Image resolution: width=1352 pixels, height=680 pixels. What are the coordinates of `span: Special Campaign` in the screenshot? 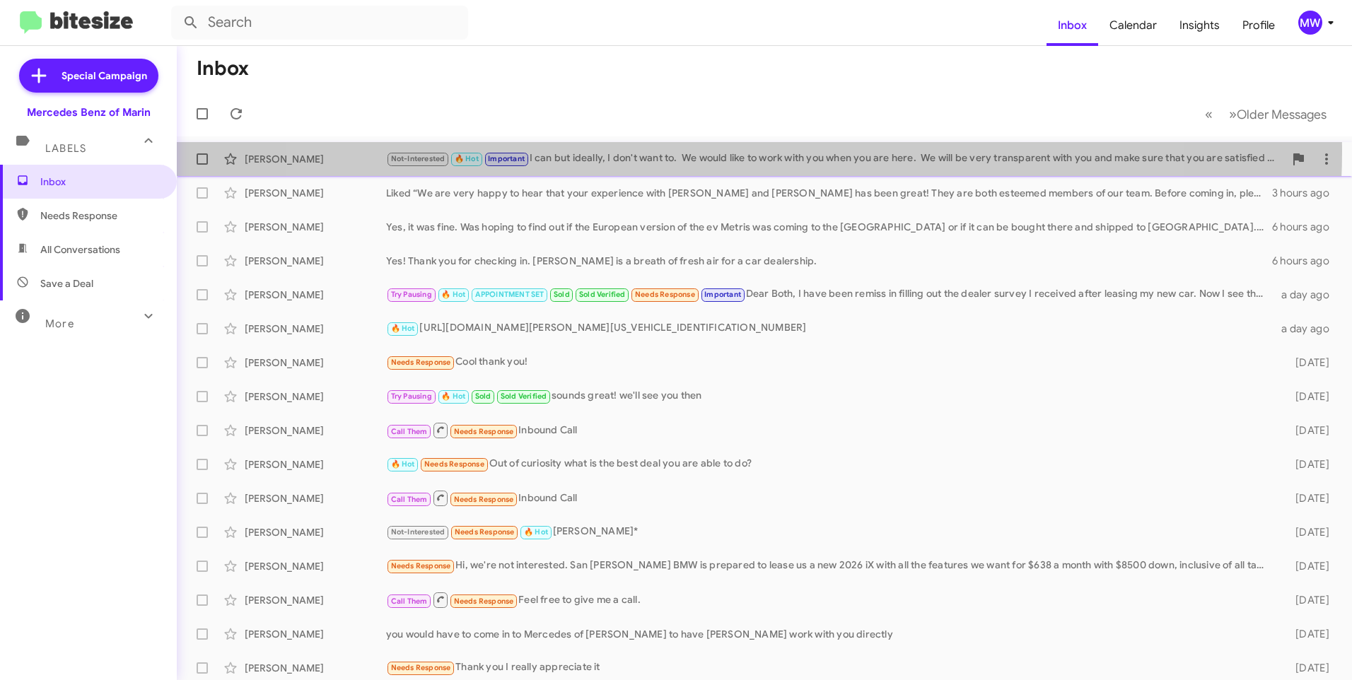 It's located at (104, 76).